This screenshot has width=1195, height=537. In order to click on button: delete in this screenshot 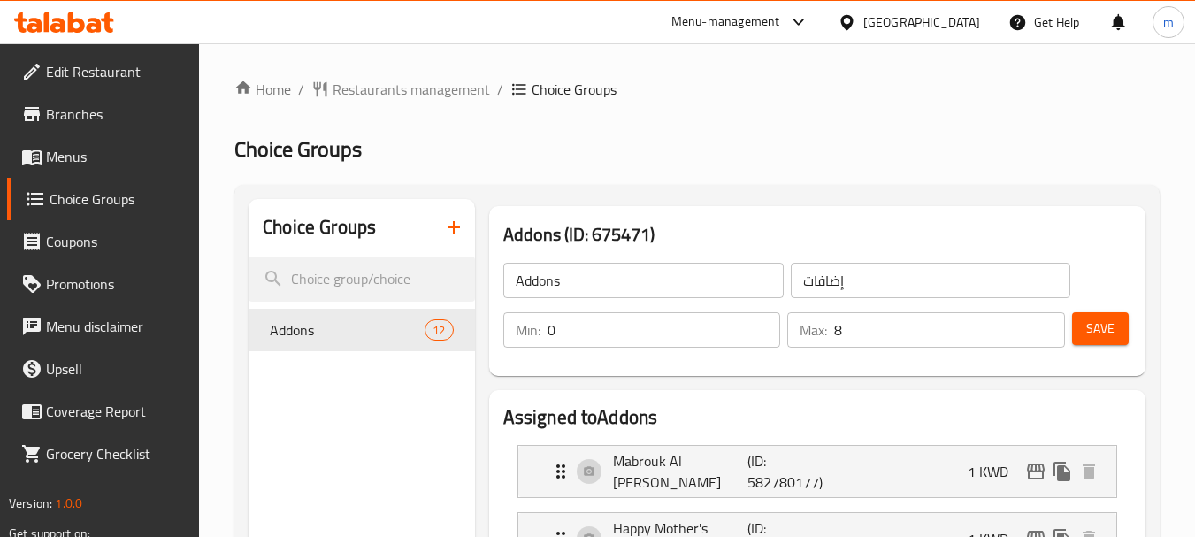, I will do `click(1089, 471)`.